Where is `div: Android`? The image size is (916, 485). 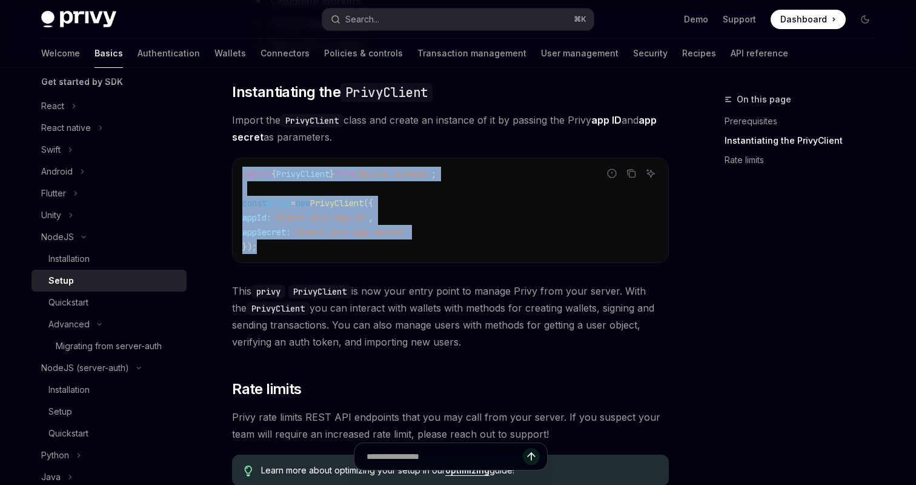
div: Android is located at coordinates (57, 171).